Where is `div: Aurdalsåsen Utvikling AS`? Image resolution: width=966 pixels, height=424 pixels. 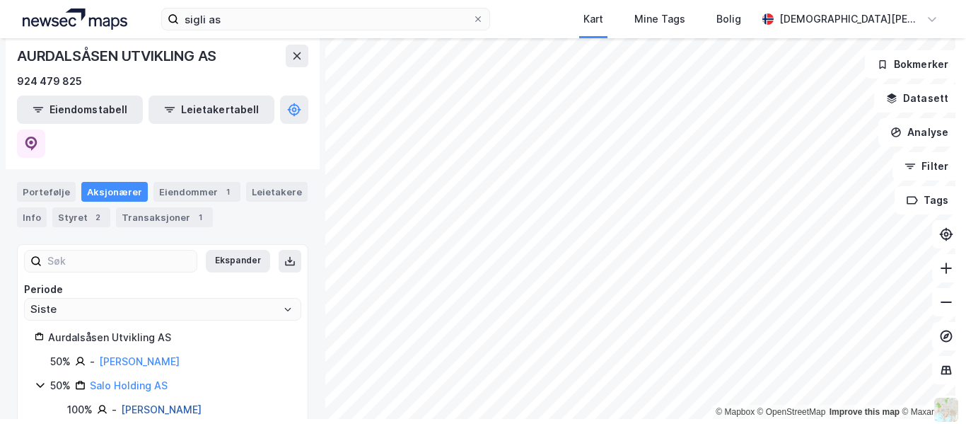 div: Aurdalsåsen Utvikling AS is located at coordinates (169, 337).